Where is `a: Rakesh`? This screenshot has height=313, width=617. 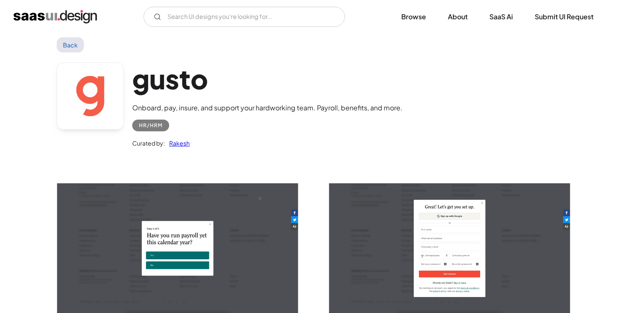
a: Rakesh is located at coordinates (177, 143).